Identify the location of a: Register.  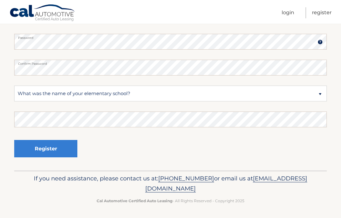
(322, 13).